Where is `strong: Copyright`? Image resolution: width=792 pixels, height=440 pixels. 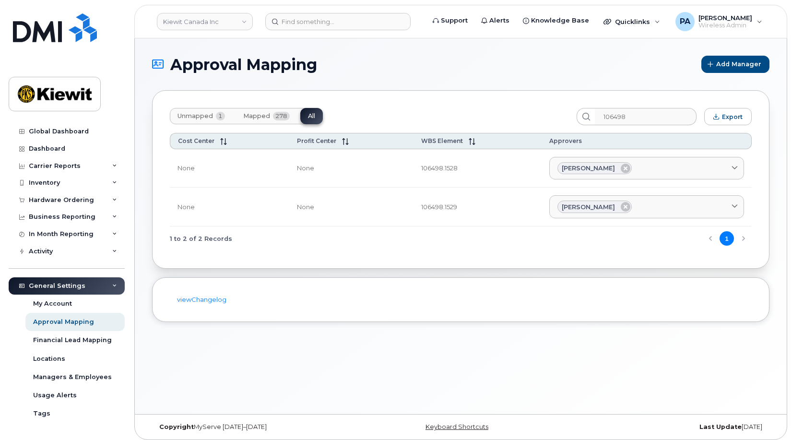 strong: Copyright is located at coordinates (176, 426).